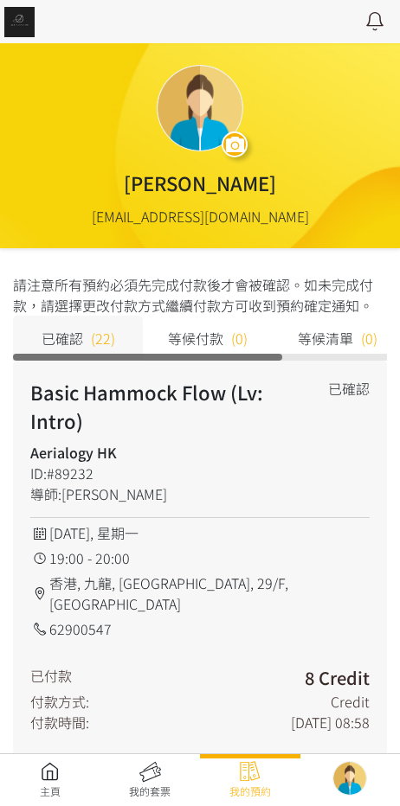  Describe the element at coordinates (51, 678) in the screenshot. I see `div: 已付款` at that location.